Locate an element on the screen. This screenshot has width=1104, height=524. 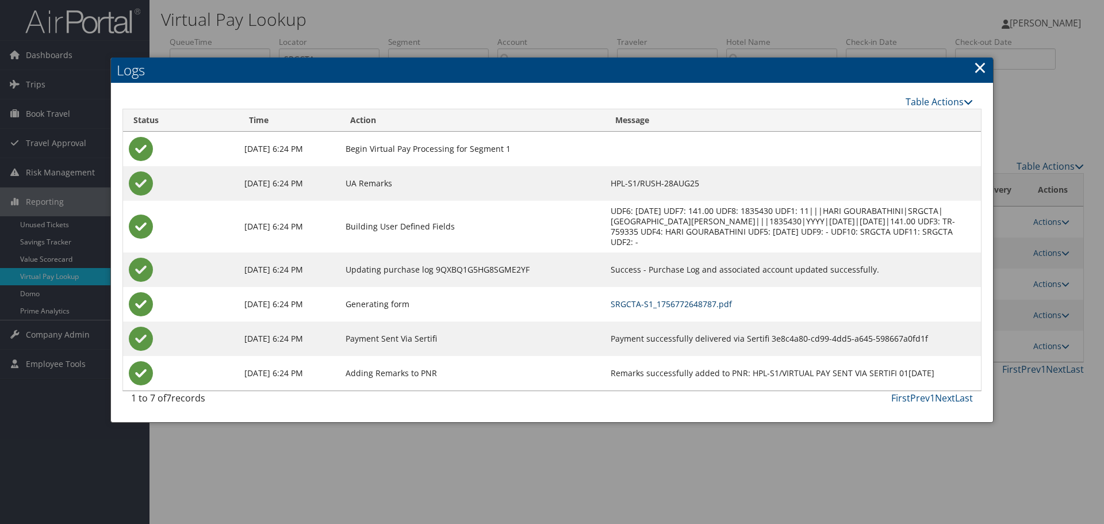
span: 7 is located at coordinates (168, 398).